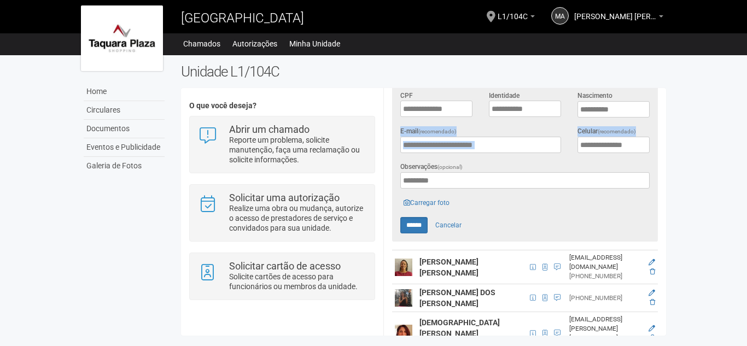 This screenshot has width=747, height=346. What do you see at coordinates (297, 218) in the screenshot?
I see `p: Realize uma obra ou mudança, autorize o acesso de prestadores de serviço e convidados para sua un...` at bounding box center [297, 218].